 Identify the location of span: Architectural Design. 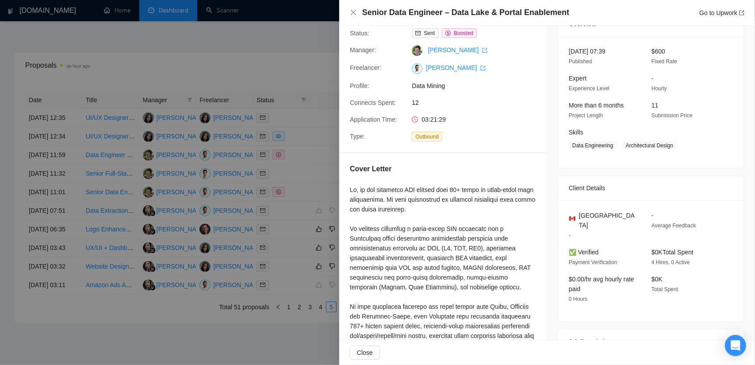
(649, 145).